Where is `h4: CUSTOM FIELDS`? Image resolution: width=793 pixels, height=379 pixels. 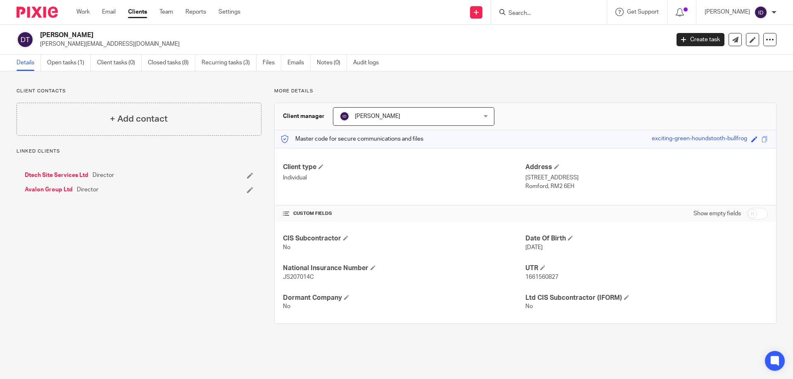 h4: CUSTOM FIELDS is located at coordinates (404, 214).